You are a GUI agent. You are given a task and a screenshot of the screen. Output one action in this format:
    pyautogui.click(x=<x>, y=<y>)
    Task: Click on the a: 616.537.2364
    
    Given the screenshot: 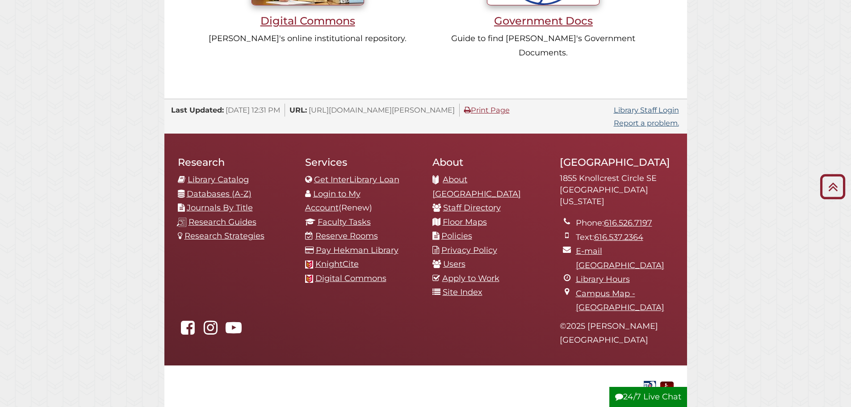 What is the action you would take?
    pyautogui.click(x=619, y=237)
    